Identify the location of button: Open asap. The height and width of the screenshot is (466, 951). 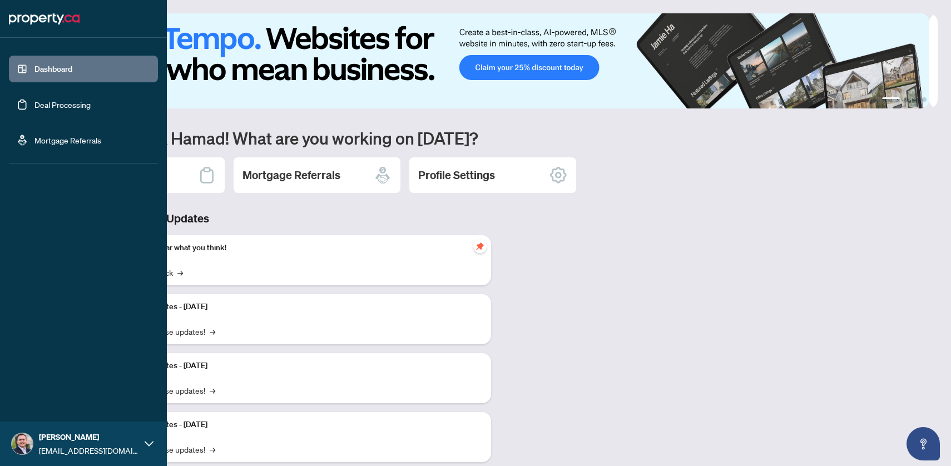
(923, 444).